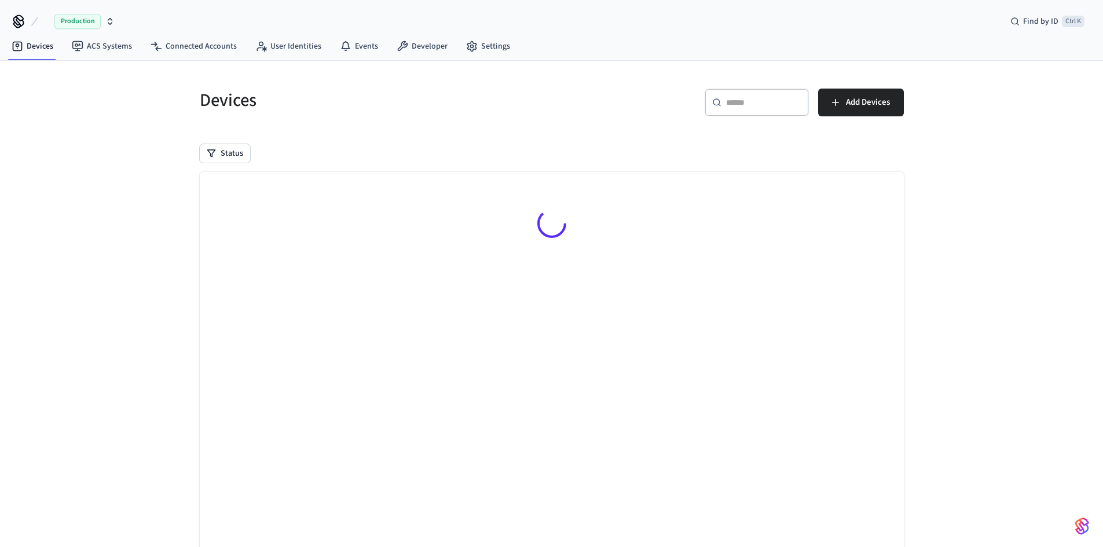 The width and height of the screenshot is (1103, 547). Describe the element at coordinates (861, 103) in the screenshot. I see `button: Add Devices` at that location.